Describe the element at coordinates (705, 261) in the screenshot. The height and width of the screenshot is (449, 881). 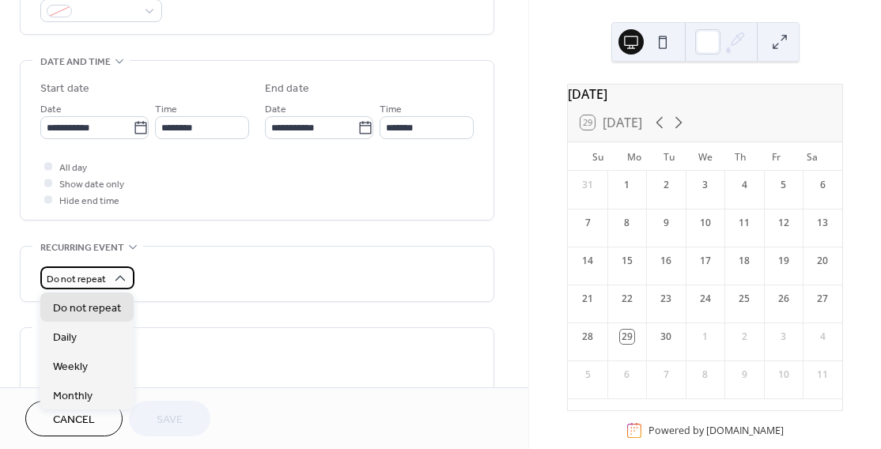
I see `div: 17` at that location.